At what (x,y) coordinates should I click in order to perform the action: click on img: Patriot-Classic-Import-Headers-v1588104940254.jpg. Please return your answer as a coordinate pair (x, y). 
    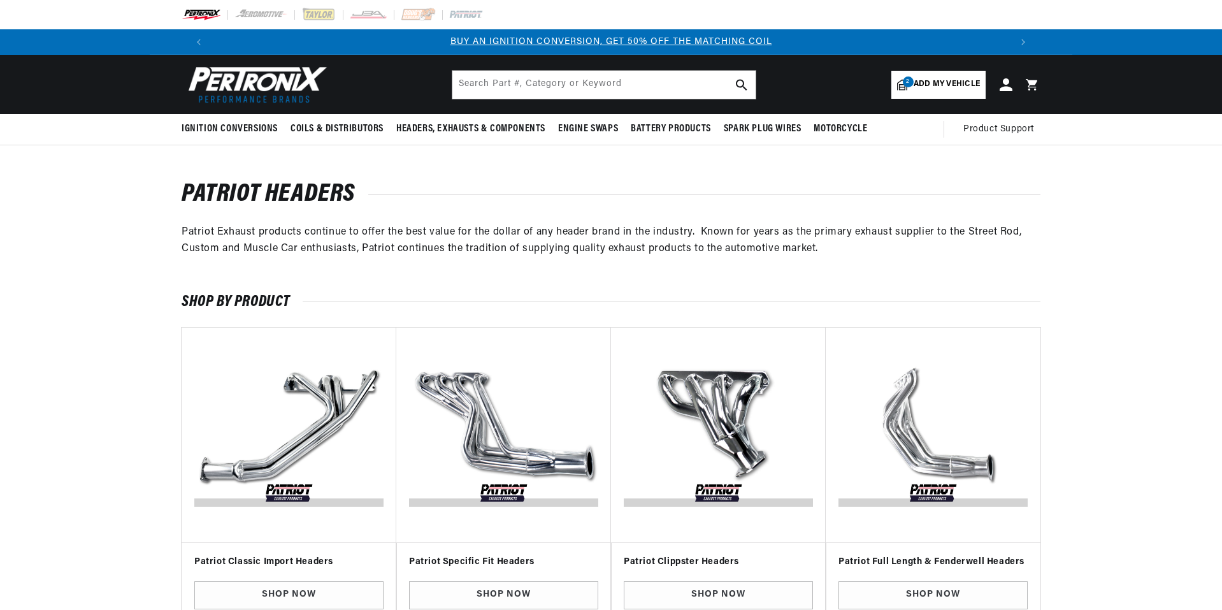
    Looking at the image, I should click on (289, 435).